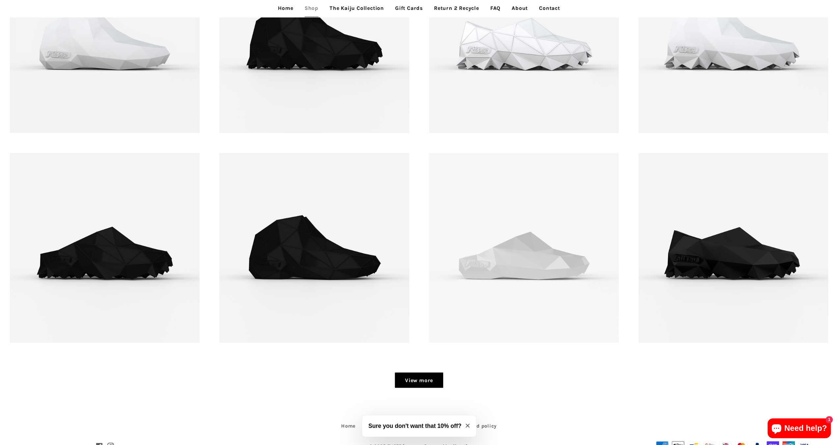  What do you see at coordinates (799, 429) in the screenshot?
I see `inbox-online-store-chat: Shopify online store chat` at bounding box center [799, 429].